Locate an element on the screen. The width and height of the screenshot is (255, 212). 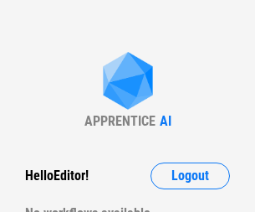
div: Hello Editor ! is located at coordinates (57, 176).